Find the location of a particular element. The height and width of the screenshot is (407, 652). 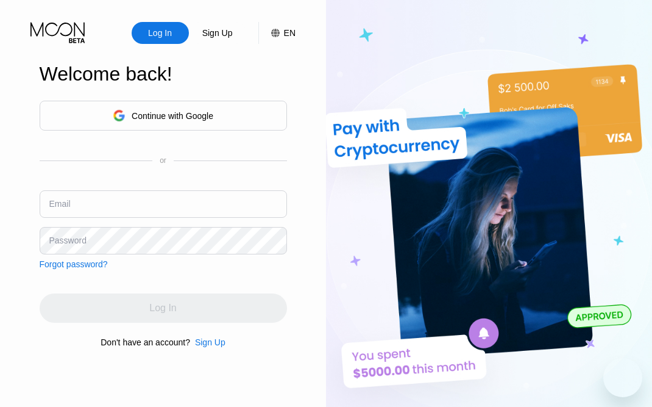

div: Forgot password? is located at coordinates (74, 264).